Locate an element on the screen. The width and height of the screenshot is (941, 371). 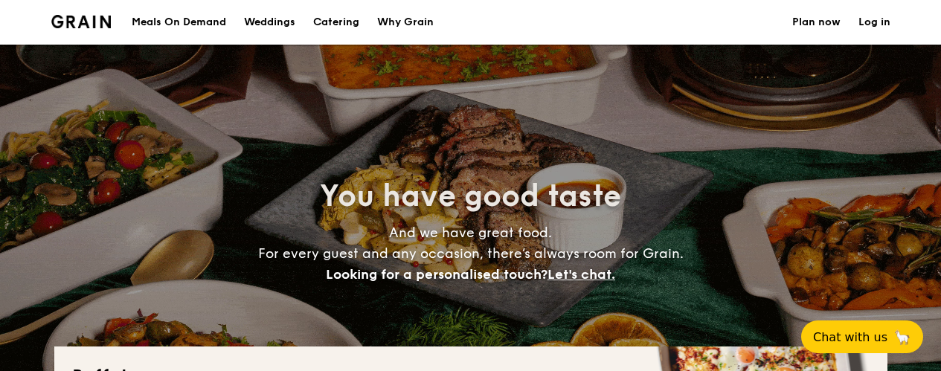
span: Looking for a personalised touch? is located at coordinates (437, 275).